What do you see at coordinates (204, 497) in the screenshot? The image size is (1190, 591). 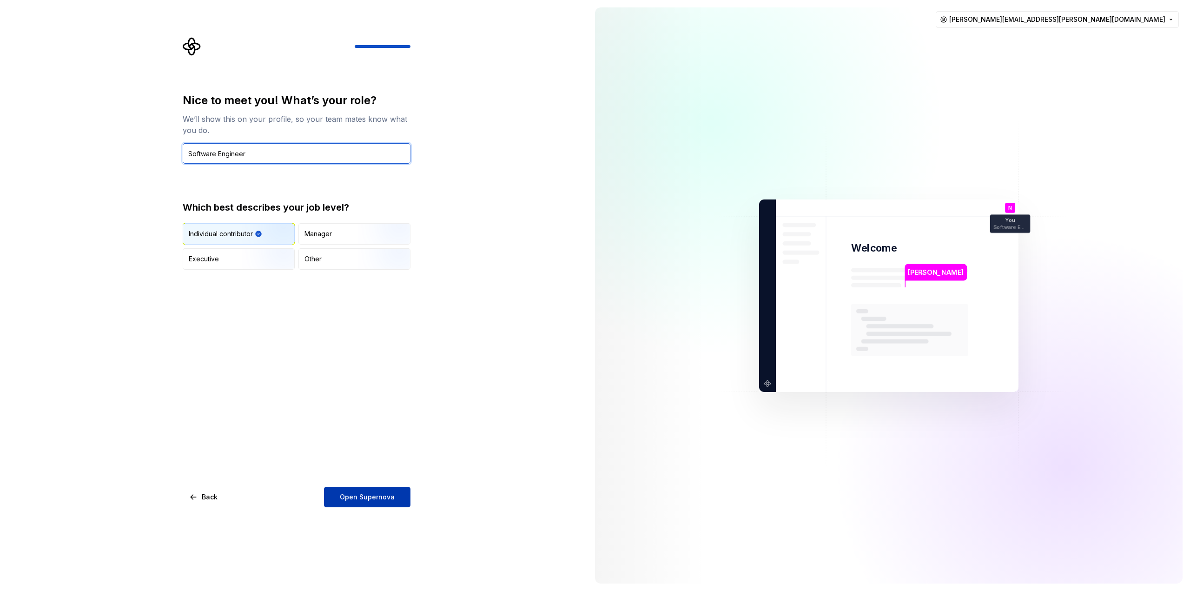 I see `button: Back` at bounding box center [204, 497].